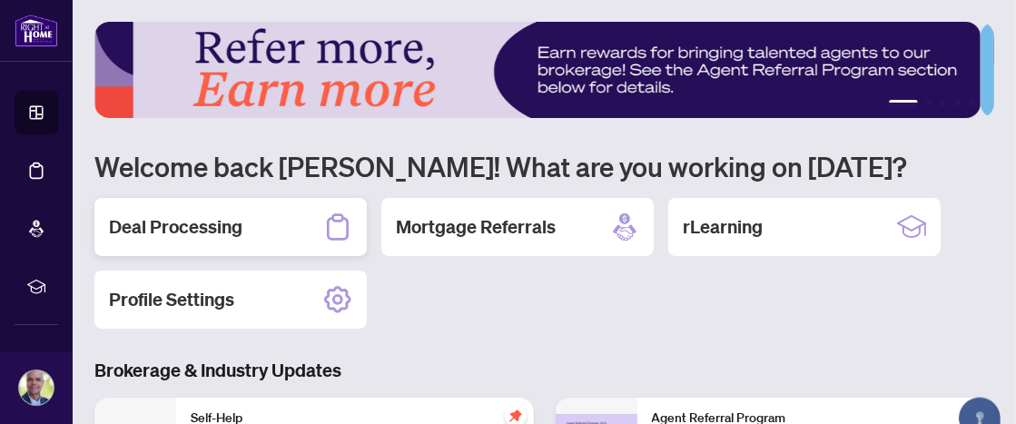 This screenshot has height=424, width=1016. Describe the element at coordinates (36, 388) in the screenshot. I see `img: Profile Icon` at that location.